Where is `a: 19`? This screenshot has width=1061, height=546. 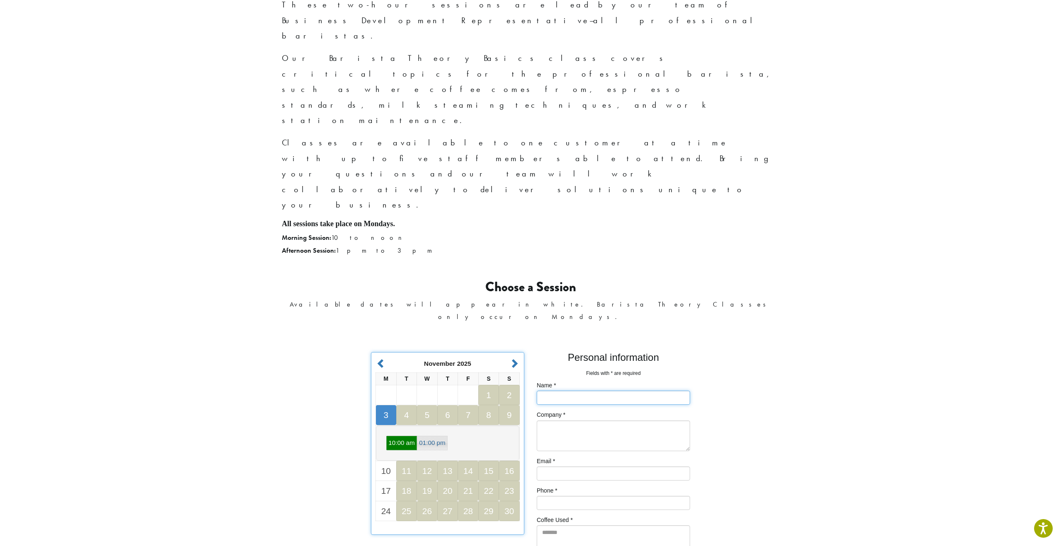
a: 19 is located at coordinates (427, 491).